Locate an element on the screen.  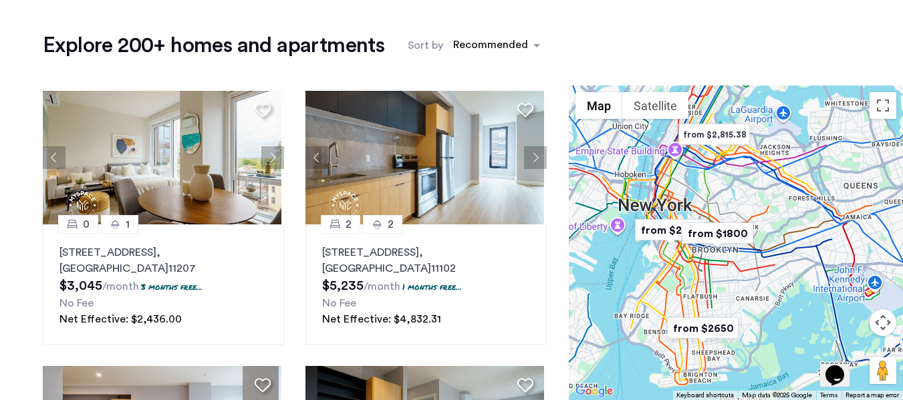
div: from $1800 is located at coordinates (717, 233).